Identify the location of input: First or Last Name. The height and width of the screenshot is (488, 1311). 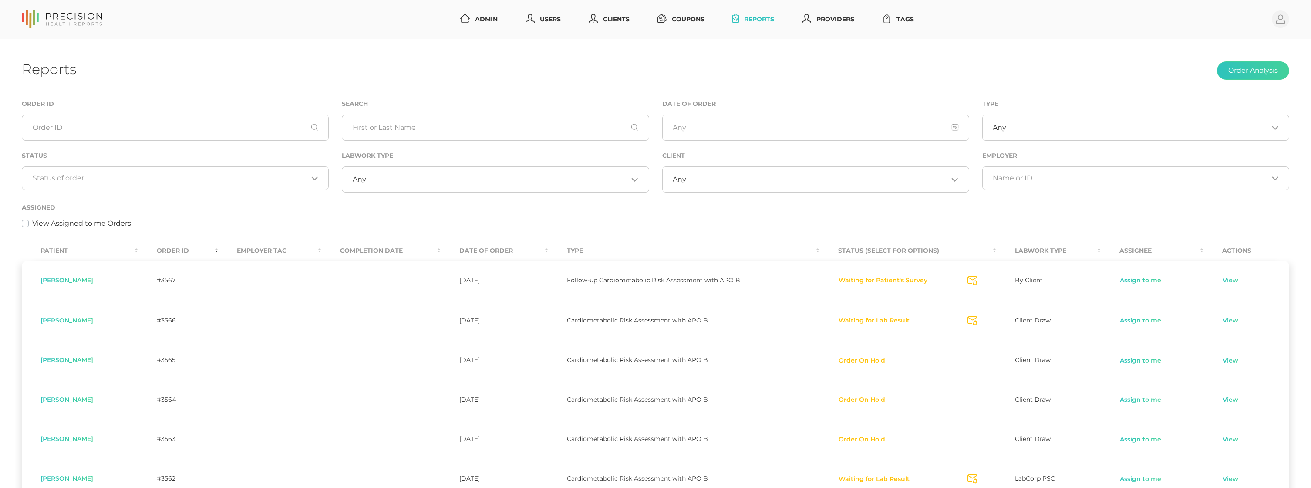
(495, 128).